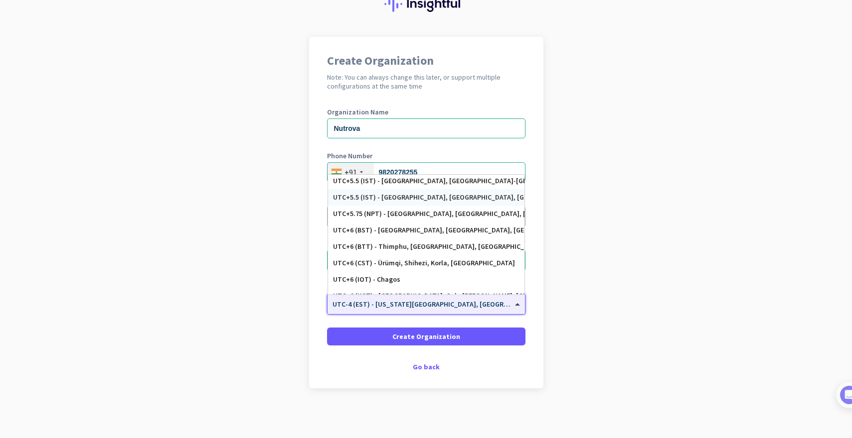 The height and width of the screenshot is (438, 852). I want to click on span: Create Organization, so click(426, 337).